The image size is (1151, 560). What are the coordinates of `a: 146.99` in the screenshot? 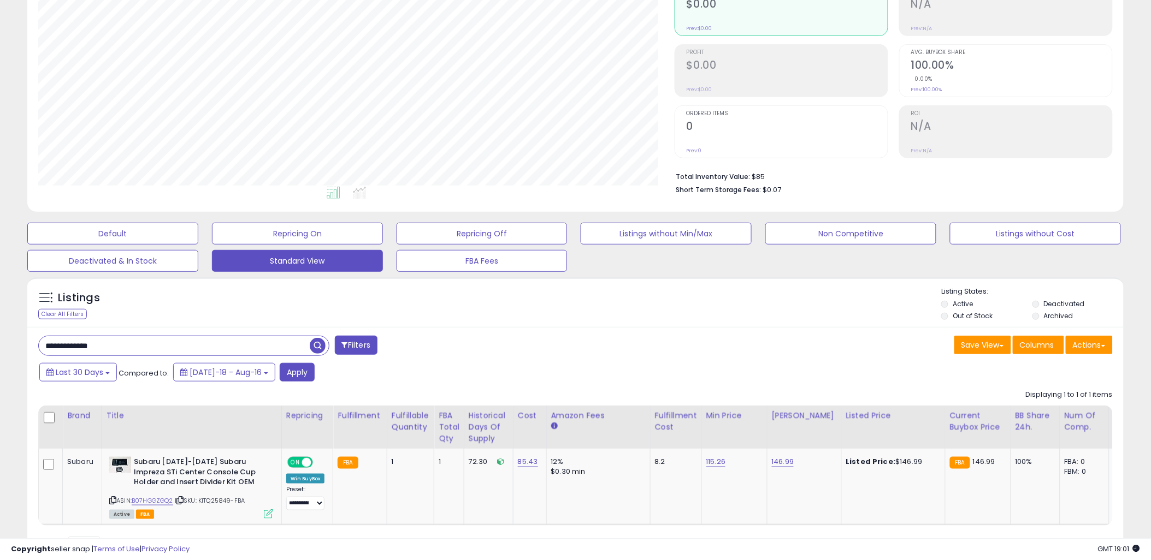 It's located at (783, 462).